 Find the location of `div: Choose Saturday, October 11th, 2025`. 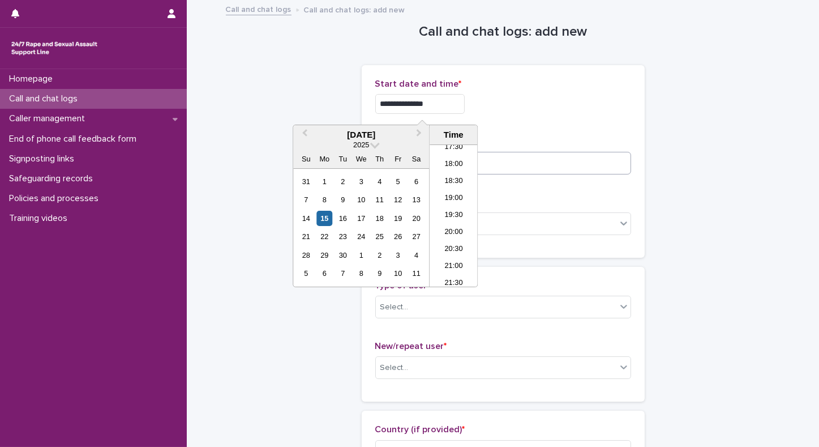

div: Choose Saturday, October 11th, 2025 is located at coordinates (416, 273).